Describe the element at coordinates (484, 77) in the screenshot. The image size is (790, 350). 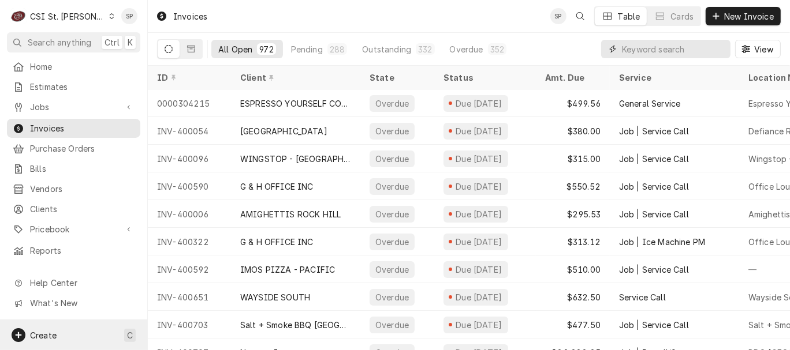
I see `div: Status` at that location.